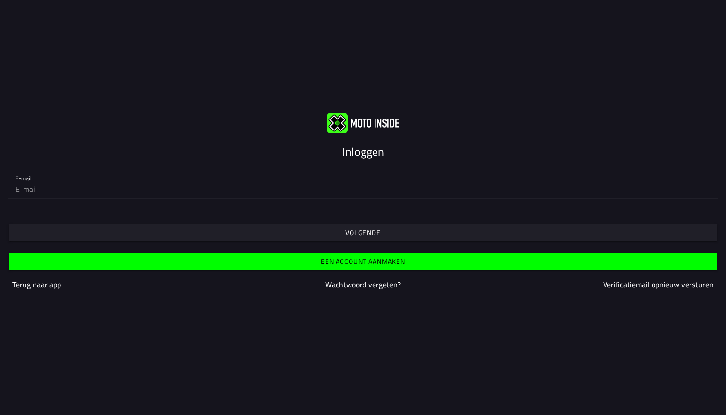 The image size is (726, 415). I want to click on ion-text: Wachtwoord vergeten?, so click(363, 285).